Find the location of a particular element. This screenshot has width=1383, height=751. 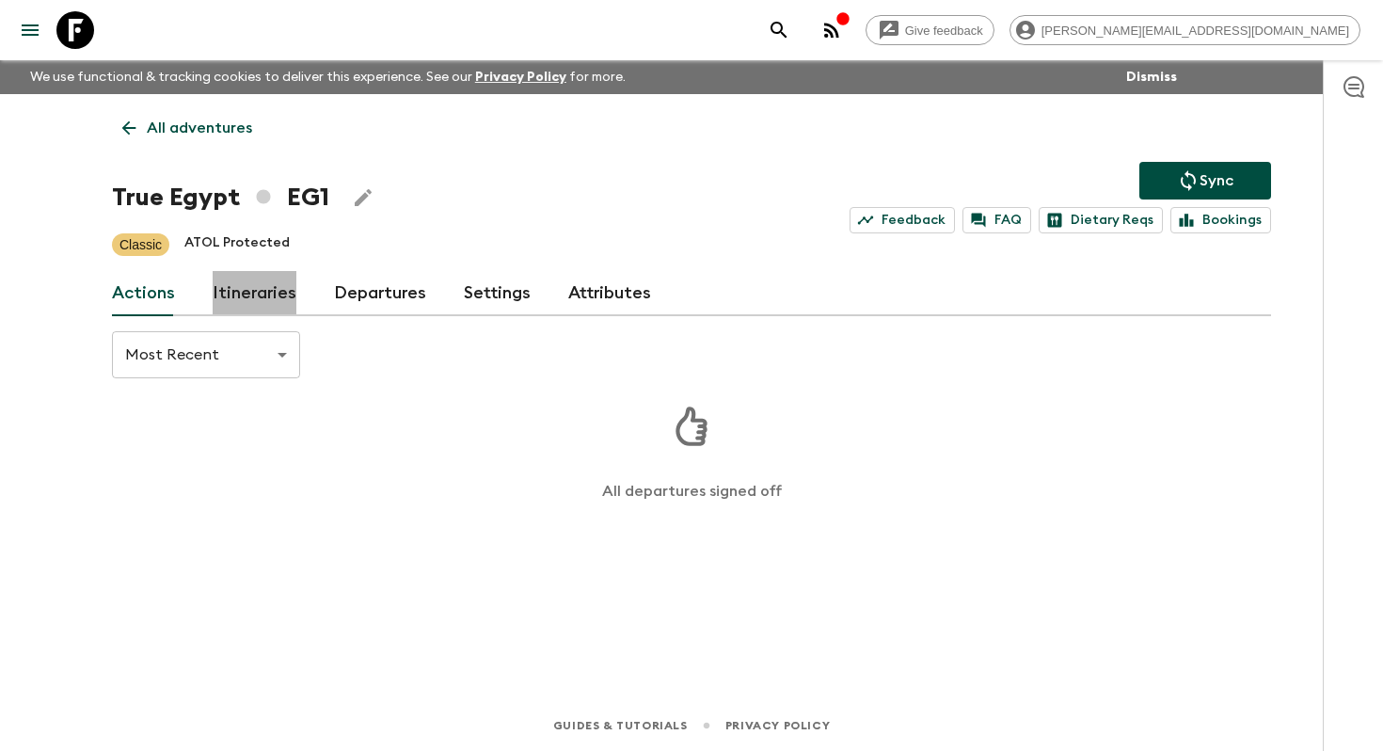

button: Dismiss is located at coordinates (1152, 77).